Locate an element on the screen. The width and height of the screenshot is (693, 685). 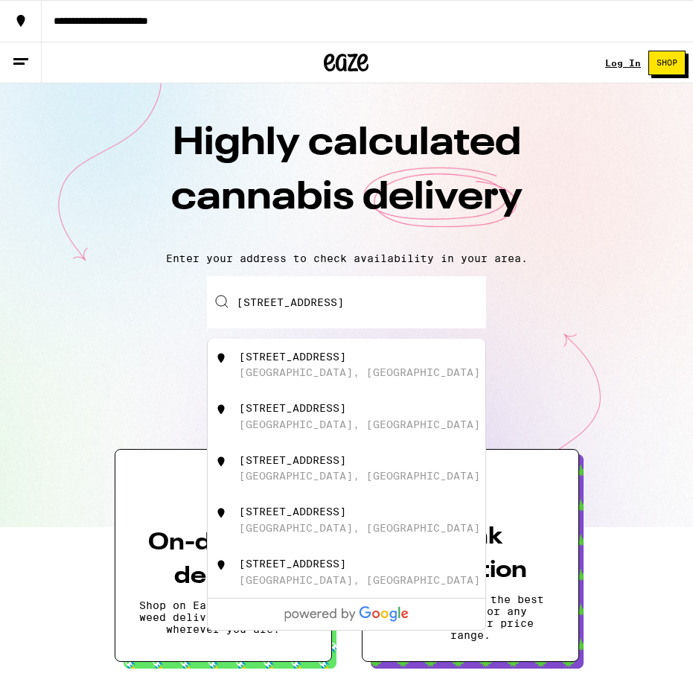
p: Shop on Eaze and get your weed delivered on demand, wherever you are. is located at coordinates (223, 617).